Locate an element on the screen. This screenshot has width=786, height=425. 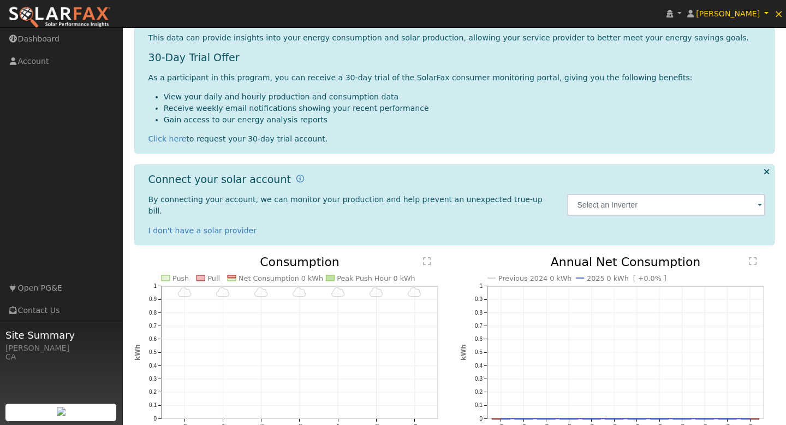
a: I don't have a solar provider is located at coordinates (203, 230).